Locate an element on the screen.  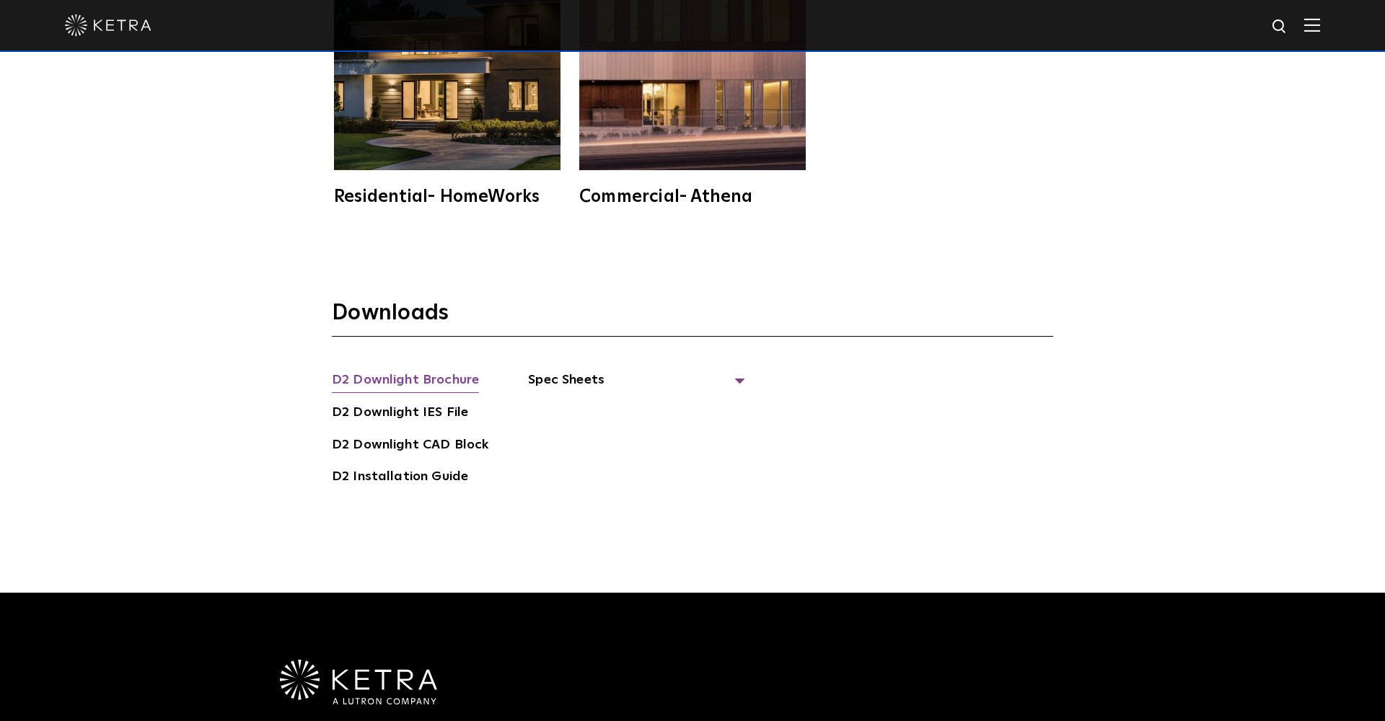
h3: Downloads is located at coordinates (692, 318).